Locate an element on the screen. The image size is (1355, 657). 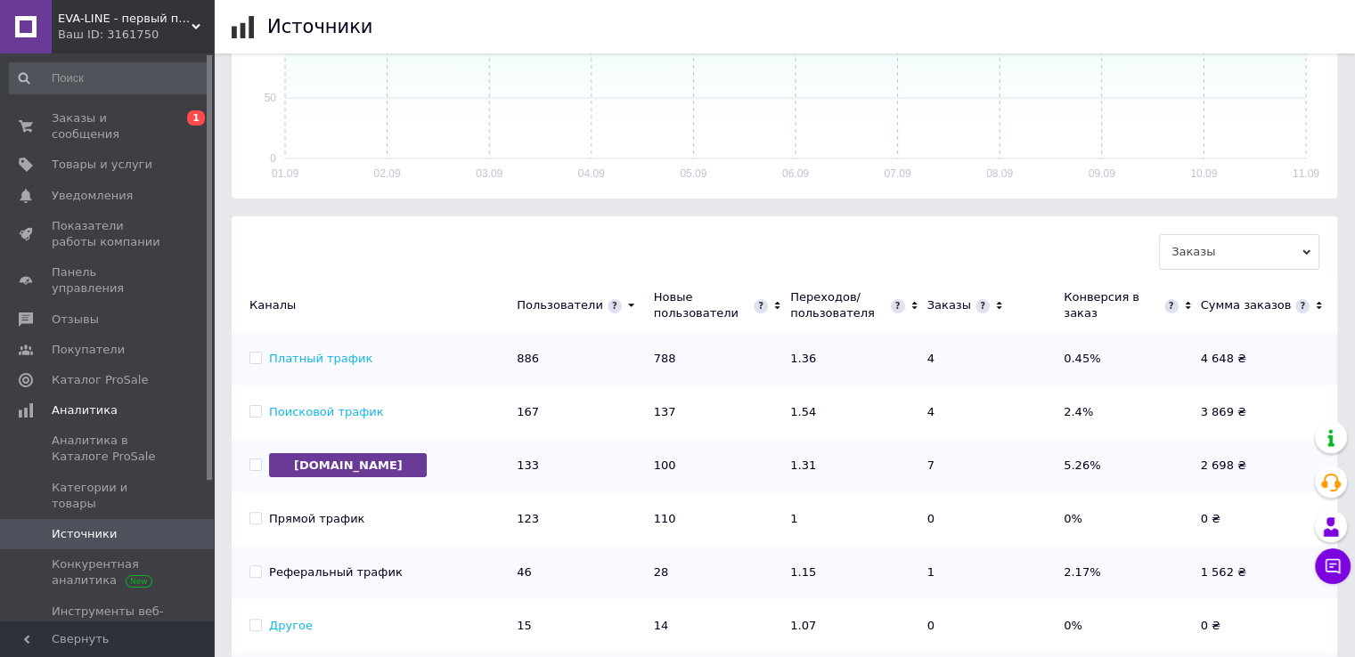
span: Заказы is located at coordinates (1239, 252).